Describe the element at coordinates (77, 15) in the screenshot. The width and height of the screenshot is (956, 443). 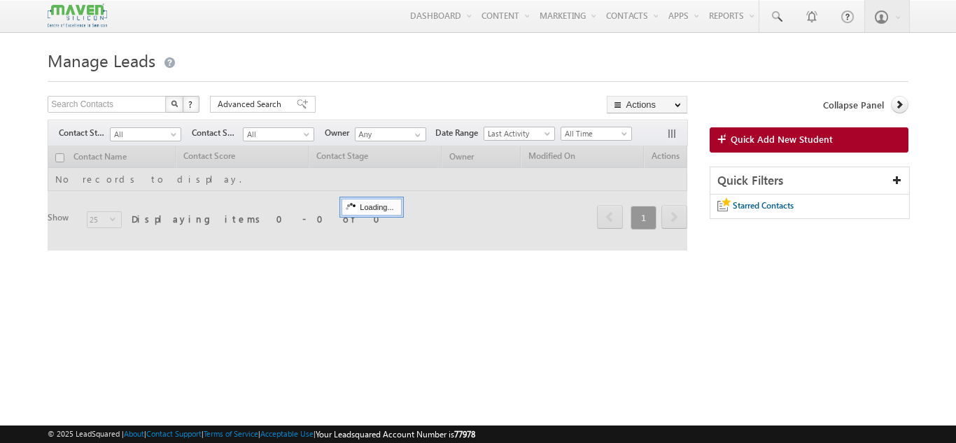
I see `img: Custom Logo` at that location.